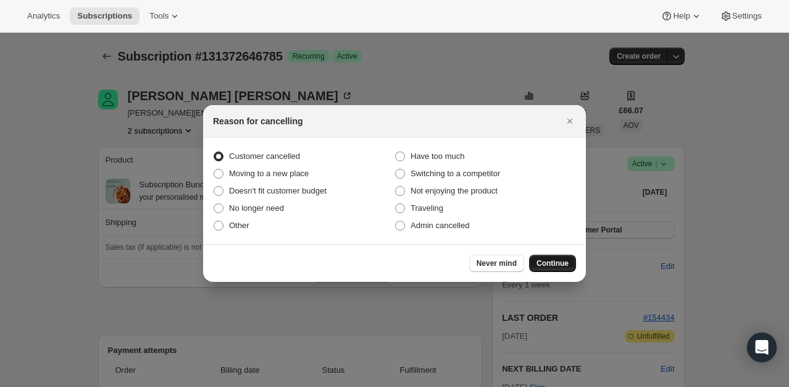  What do you see at coordinates (437, 156) in the screenshot?
I see `span: Have too much` at bounding box center [437, 156].